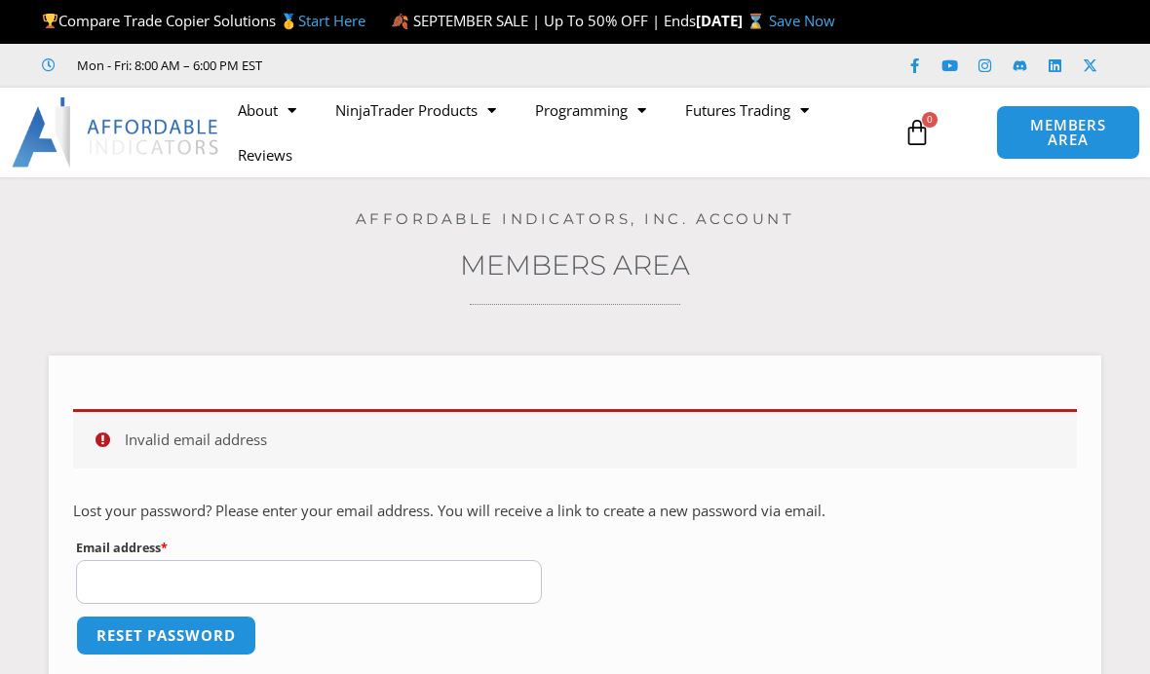  I want to click on a: Programming, so click(591, 110).